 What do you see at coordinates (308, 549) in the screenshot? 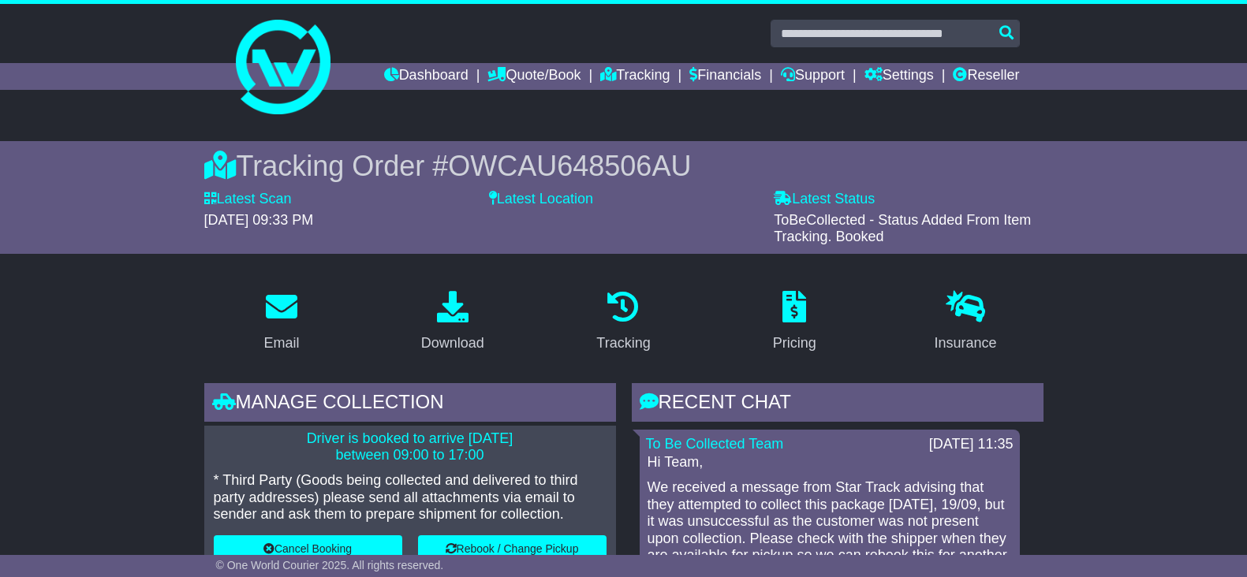
I see `button: Cancel Booking` at bounding box center [308, 549].